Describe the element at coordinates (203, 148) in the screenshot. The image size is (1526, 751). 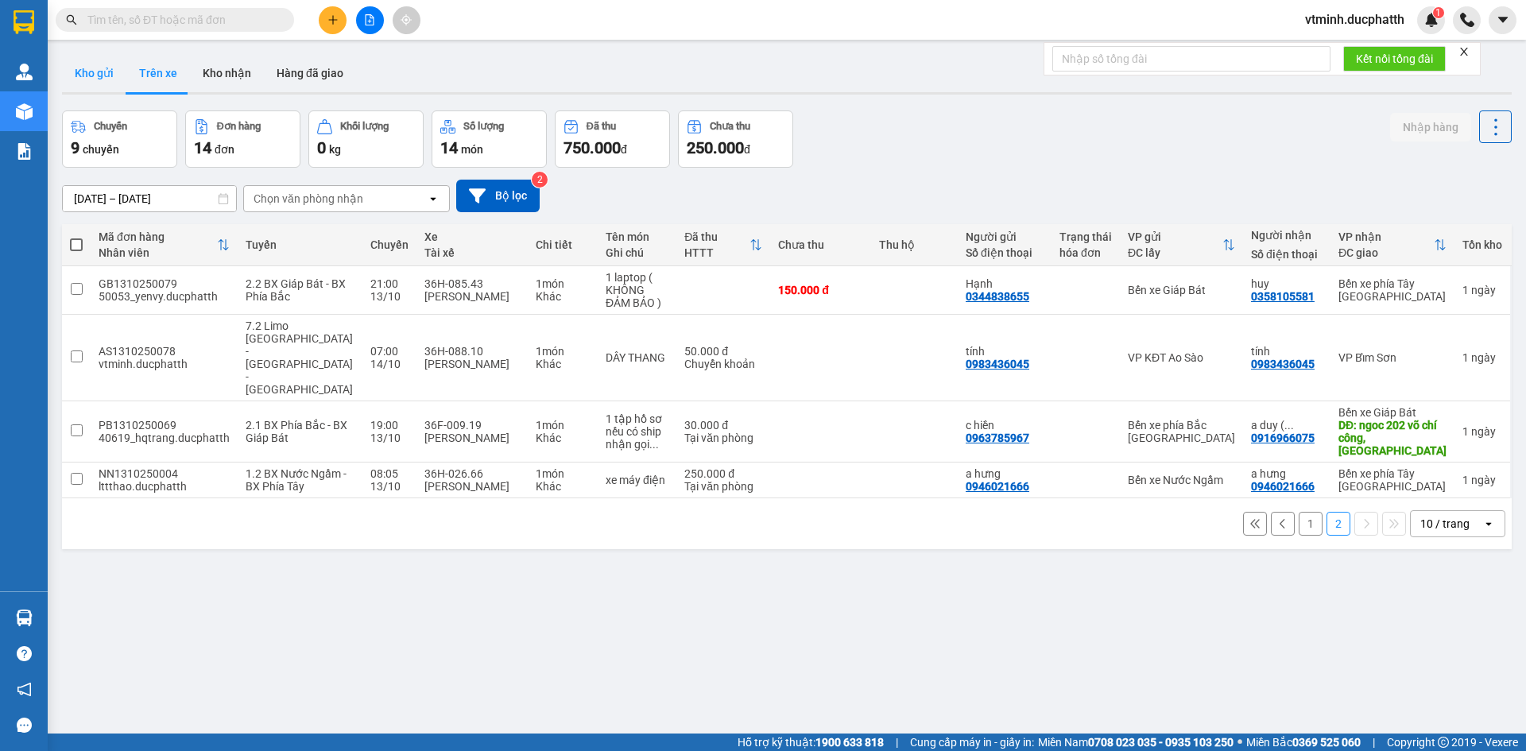
I see `span: 14` at that location.